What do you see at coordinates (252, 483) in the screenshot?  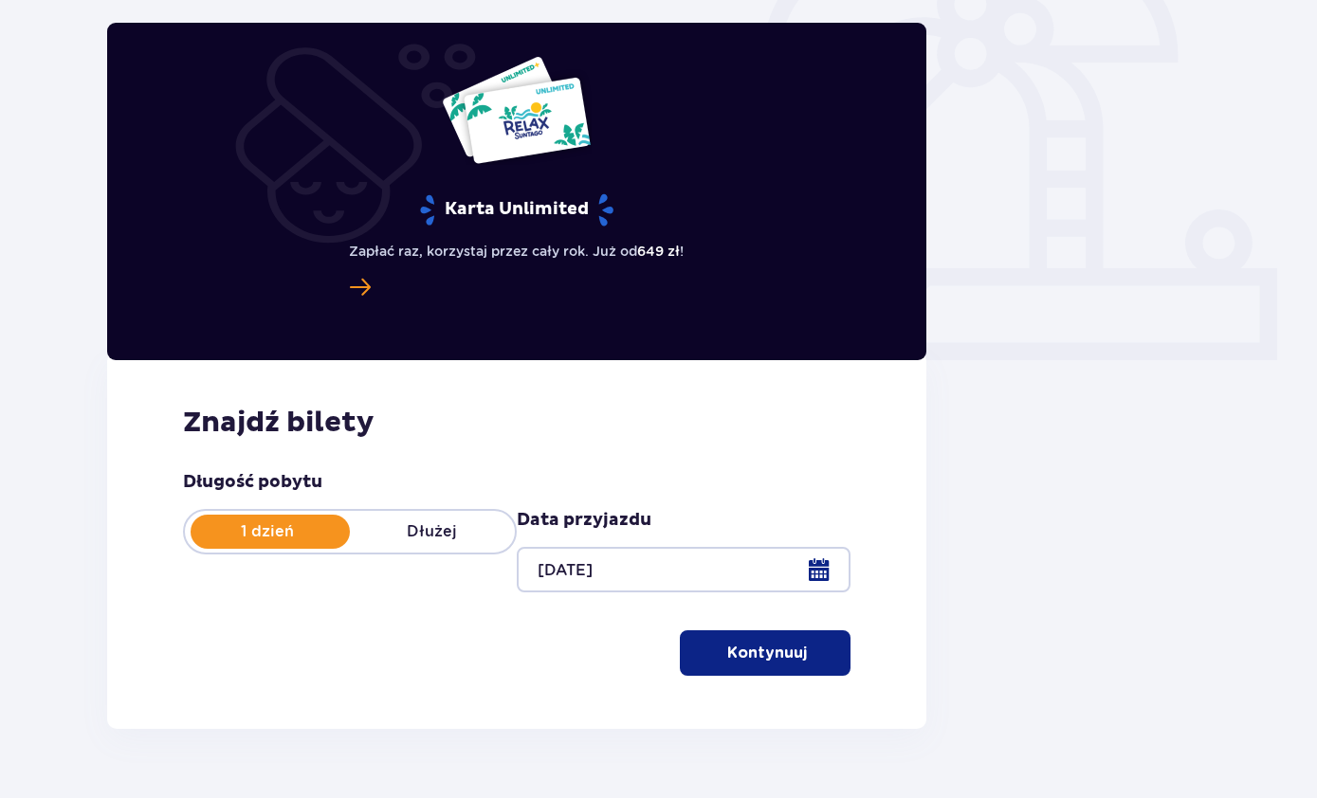 I see `p: Długość pobytu` at bounding box center [252, 483].